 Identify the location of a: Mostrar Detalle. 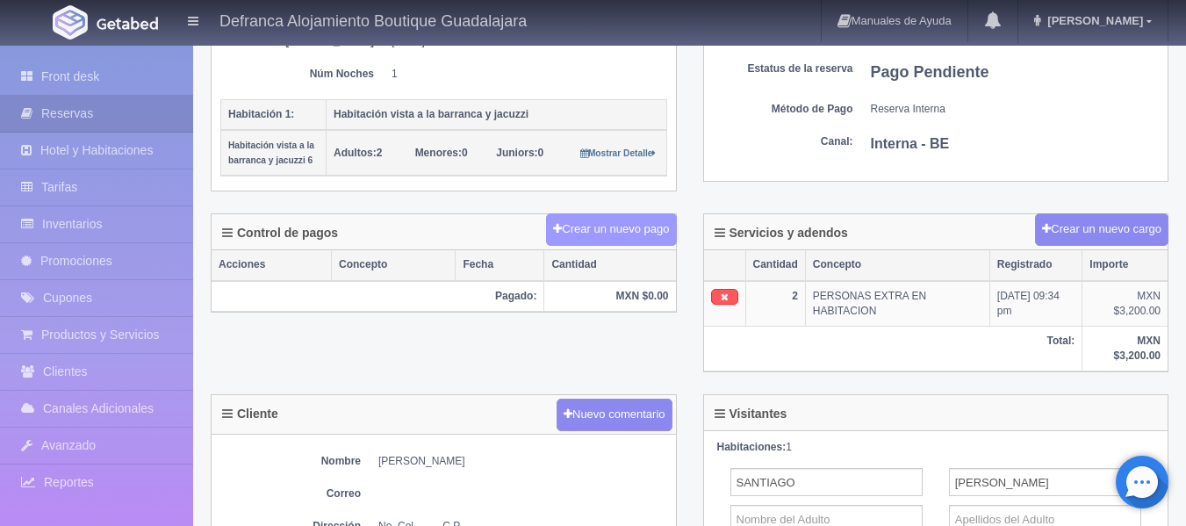
(618, 153).